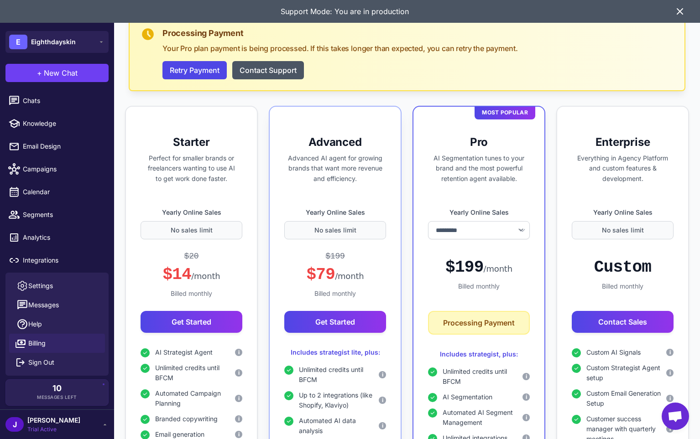 The width and height of the screenshot is (700, 439). Describe the element at coordinates (37, 344) in the screenshot. I see `span: Billing` at that location.